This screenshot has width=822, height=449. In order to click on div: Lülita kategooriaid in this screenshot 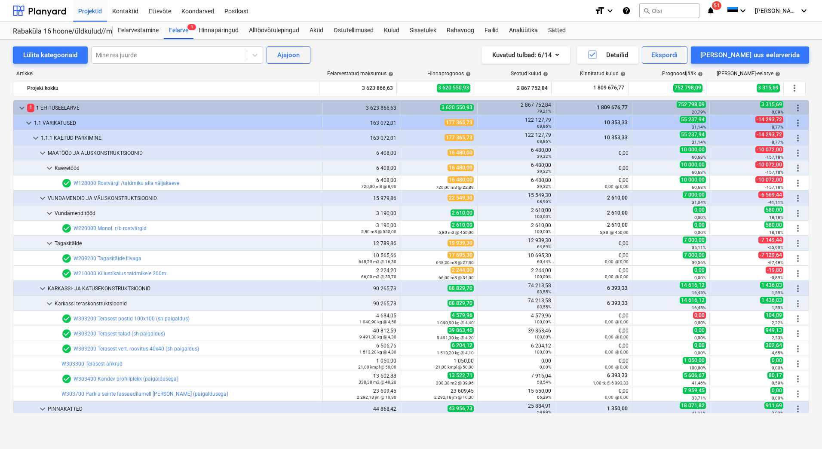, I will do `click(50, 55)`.